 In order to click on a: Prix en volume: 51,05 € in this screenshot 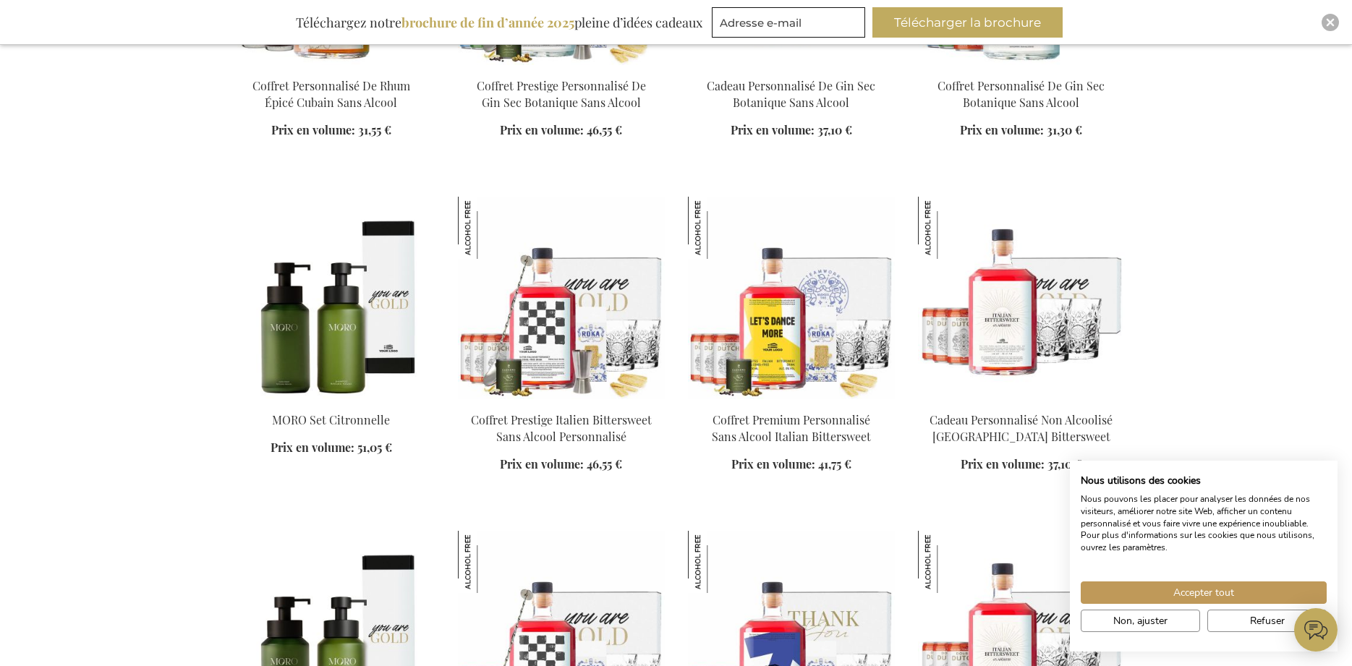, I will do `click(331, 448)`.